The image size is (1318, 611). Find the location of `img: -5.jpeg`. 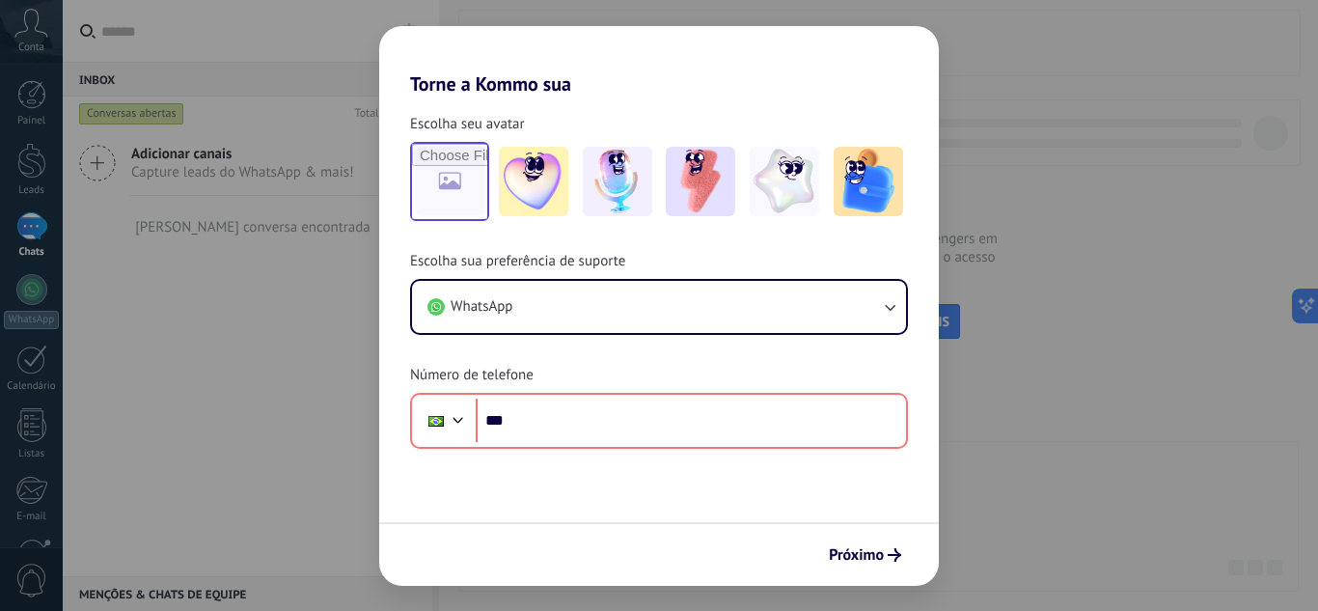

img: -5.jpeg is located at coordinates (868, 181).